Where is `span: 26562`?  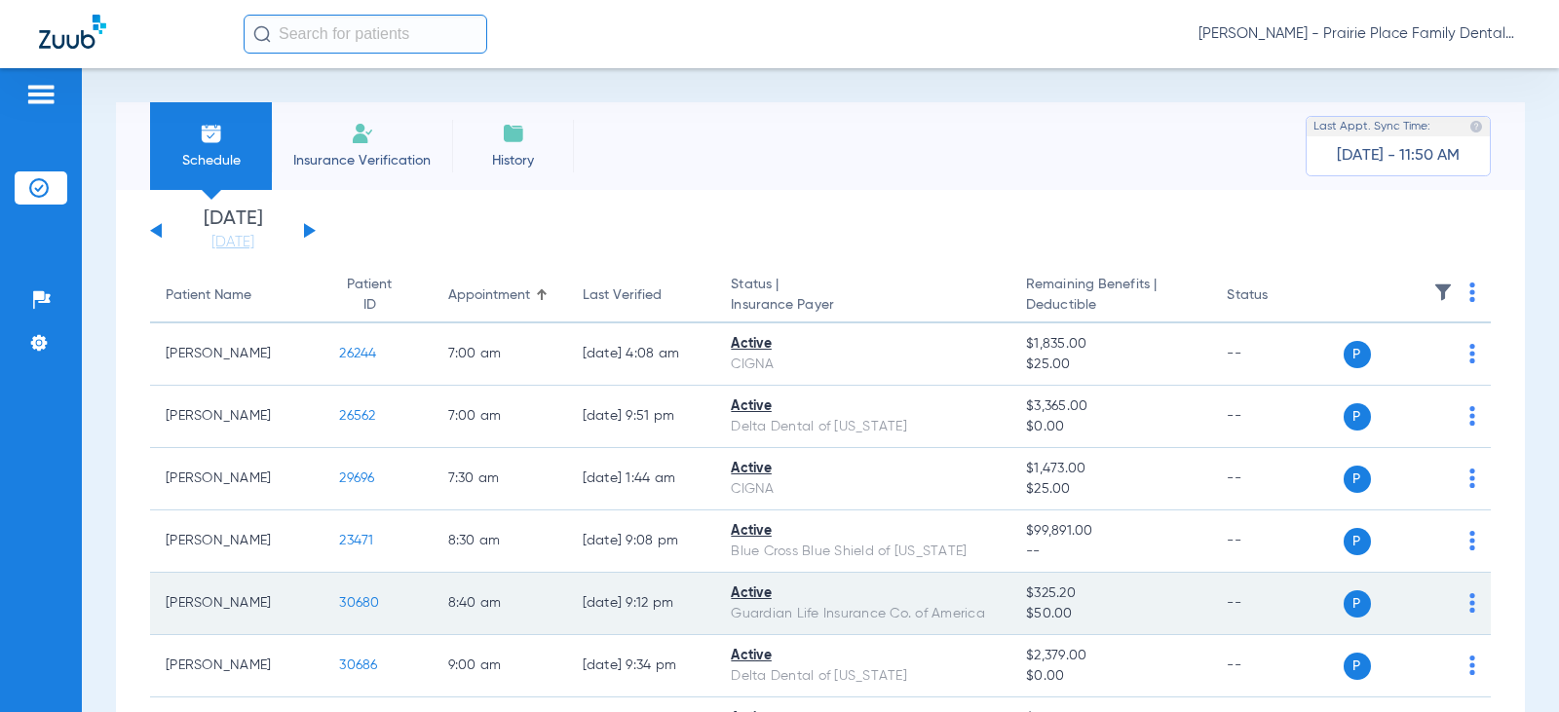
span: 26562 is located at coordinates (357, 416).